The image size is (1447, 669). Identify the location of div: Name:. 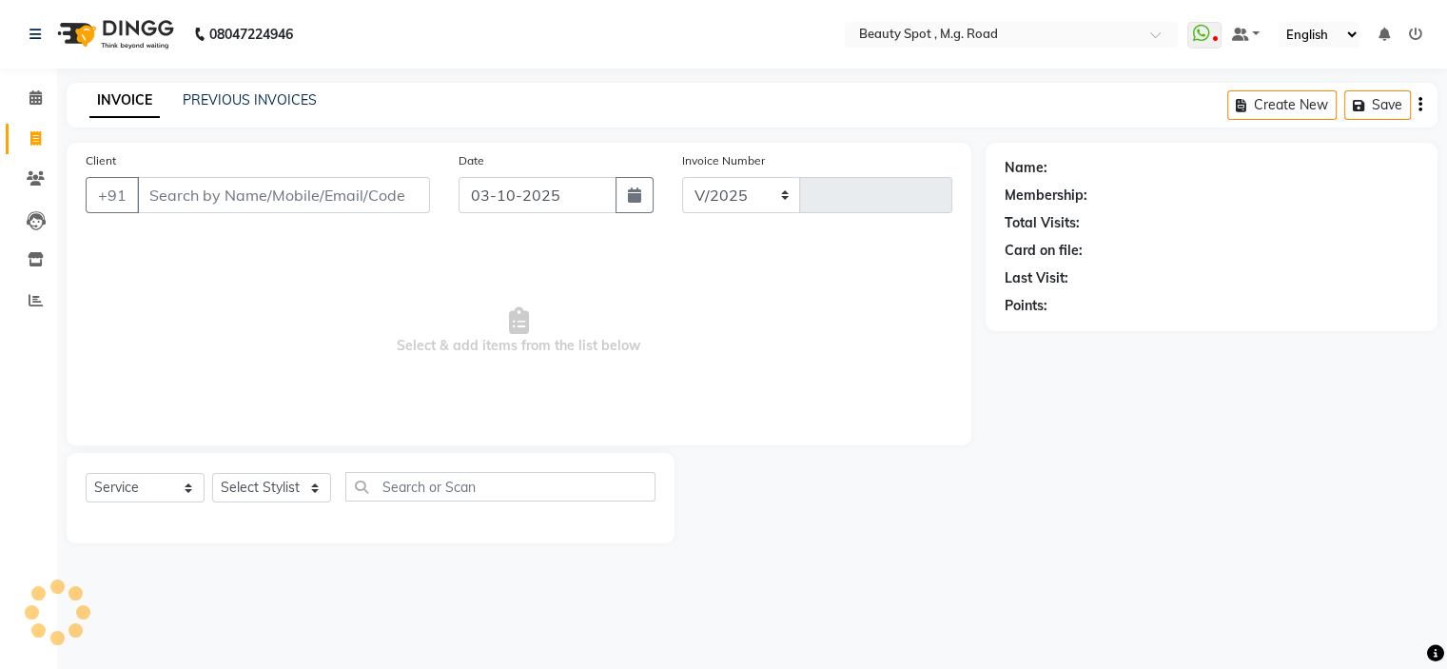
(1026, 167).